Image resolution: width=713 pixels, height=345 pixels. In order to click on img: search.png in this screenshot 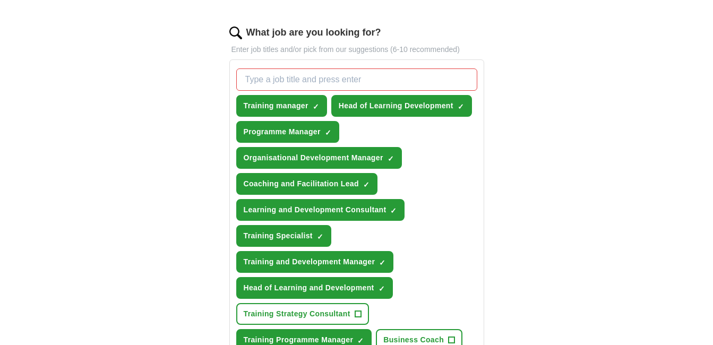, I will do `click(236, 33)`.